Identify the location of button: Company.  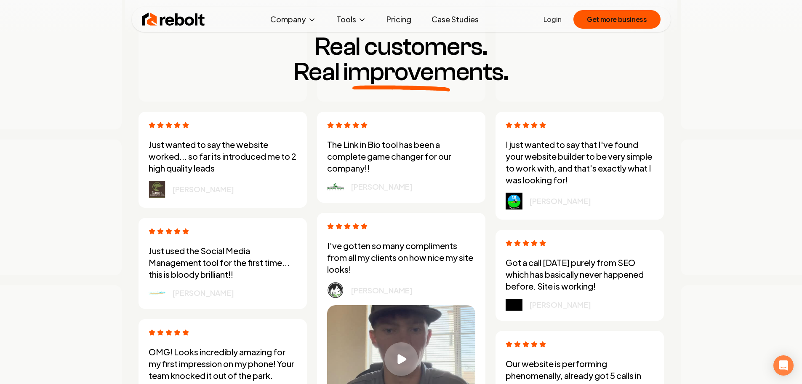
(293, 19).